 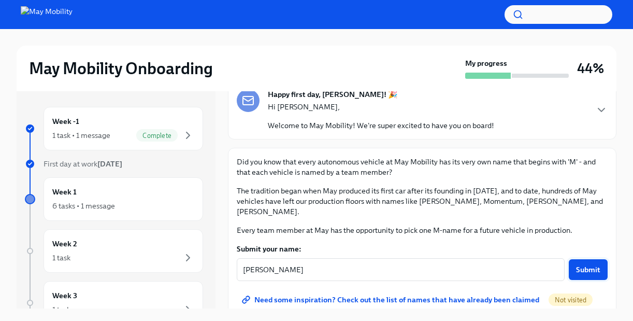 I want to click on strong: My progress, so click(x=486, y=63).